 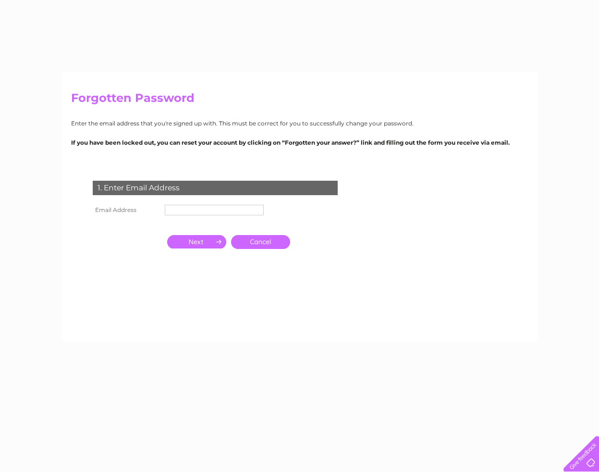 I want to click on div: 1. Enter Email Address, so click(x=215, y=188).